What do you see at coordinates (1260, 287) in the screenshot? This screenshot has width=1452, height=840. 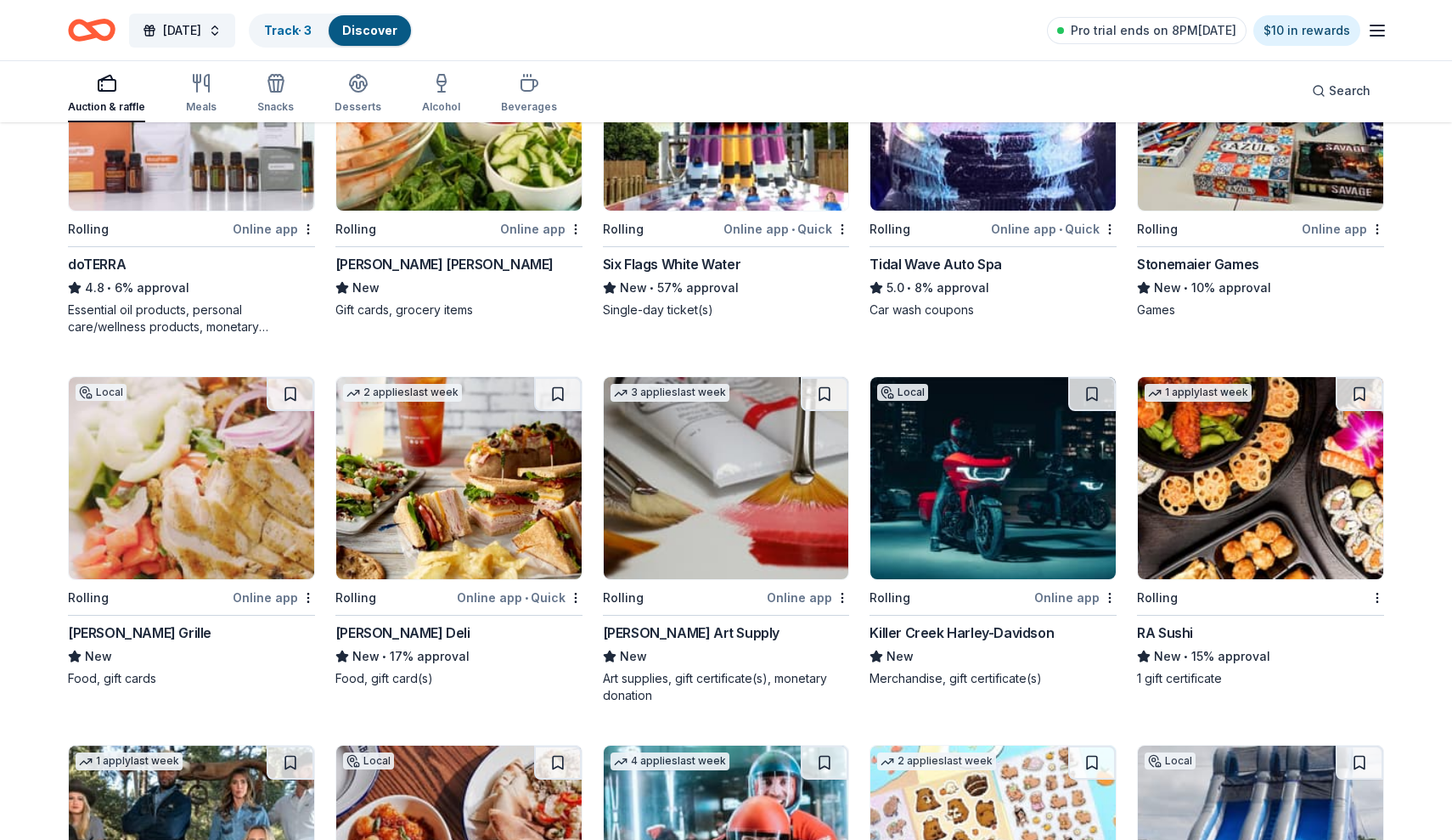 I see `div: 10% approval` at bounding box center [1260, 287].